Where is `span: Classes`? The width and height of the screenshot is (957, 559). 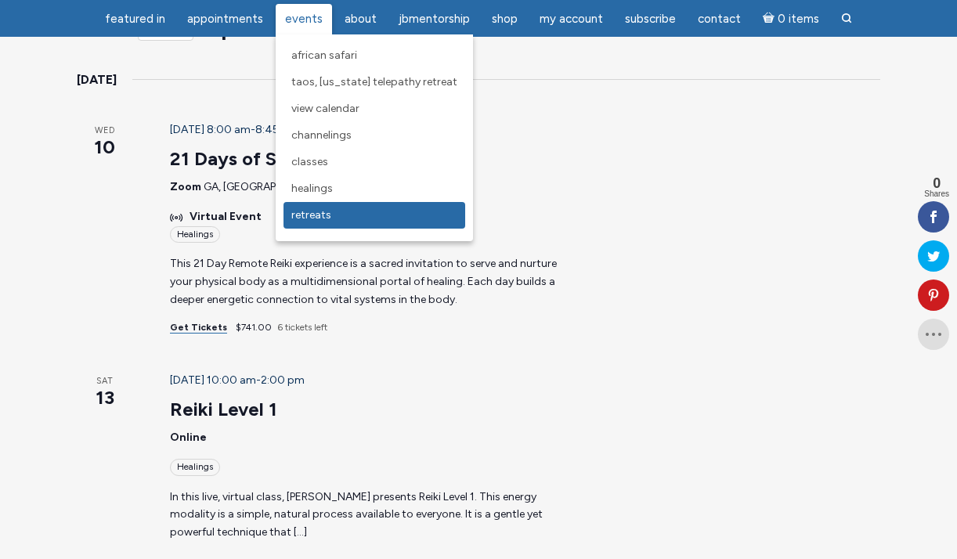 span: Classes is located at coordinates (309, 161).